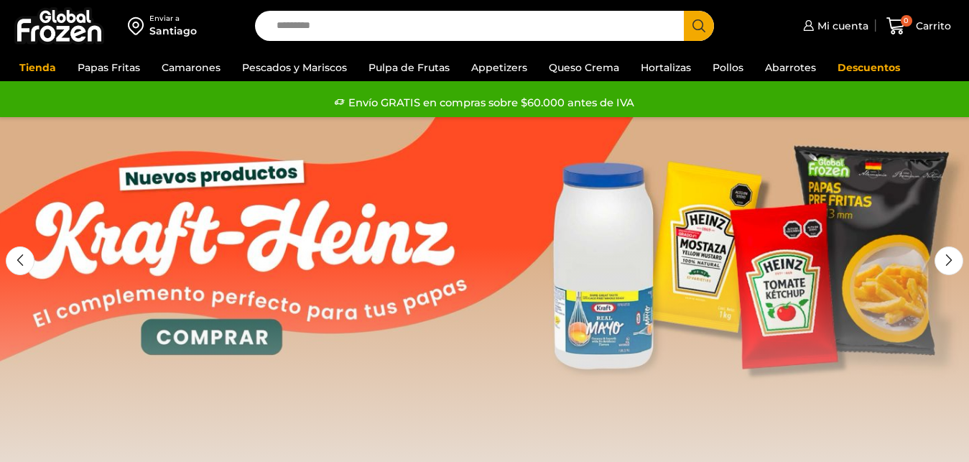 The image size is (969, 462). Describe the element at coordinates (931, 26) in the screenshot. I see `span: Carrito` at that location.